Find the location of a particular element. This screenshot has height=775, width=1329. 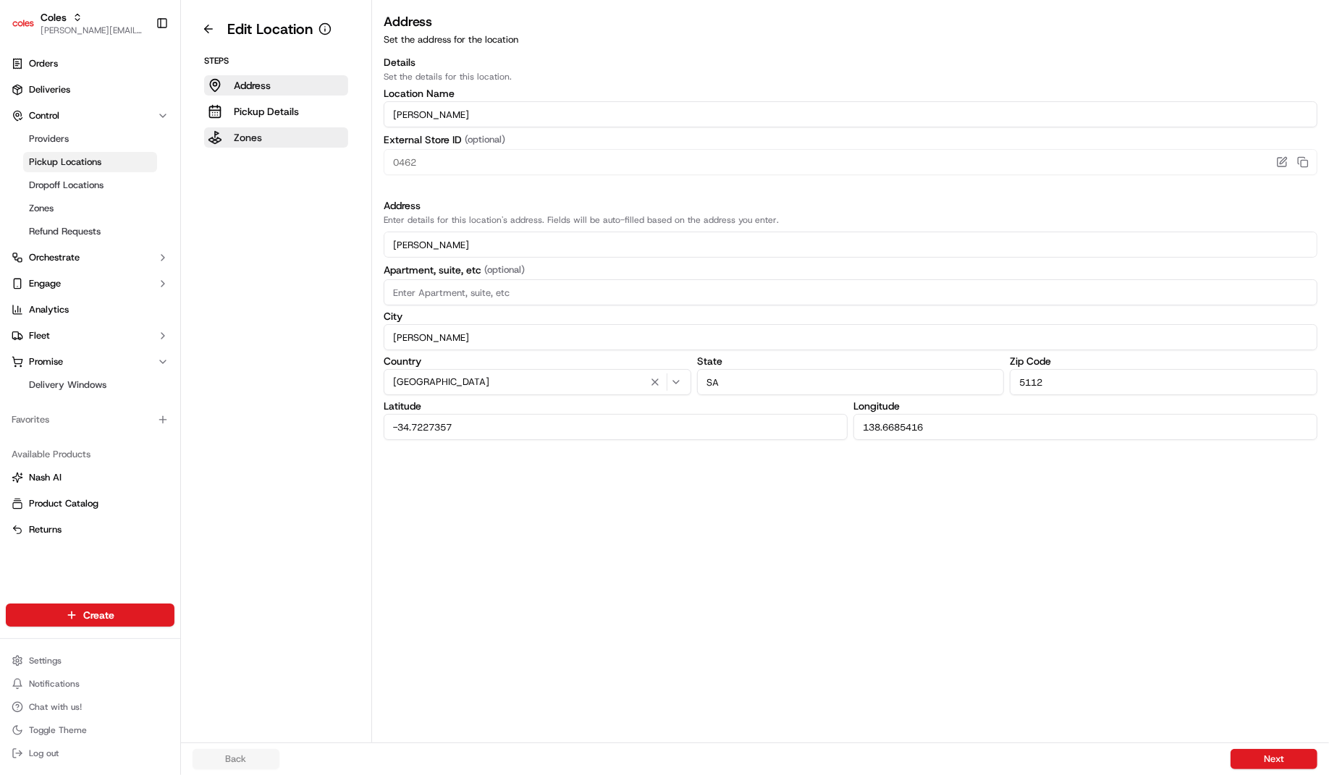

button: Toggle Theme is located at coordinates (90, 730).